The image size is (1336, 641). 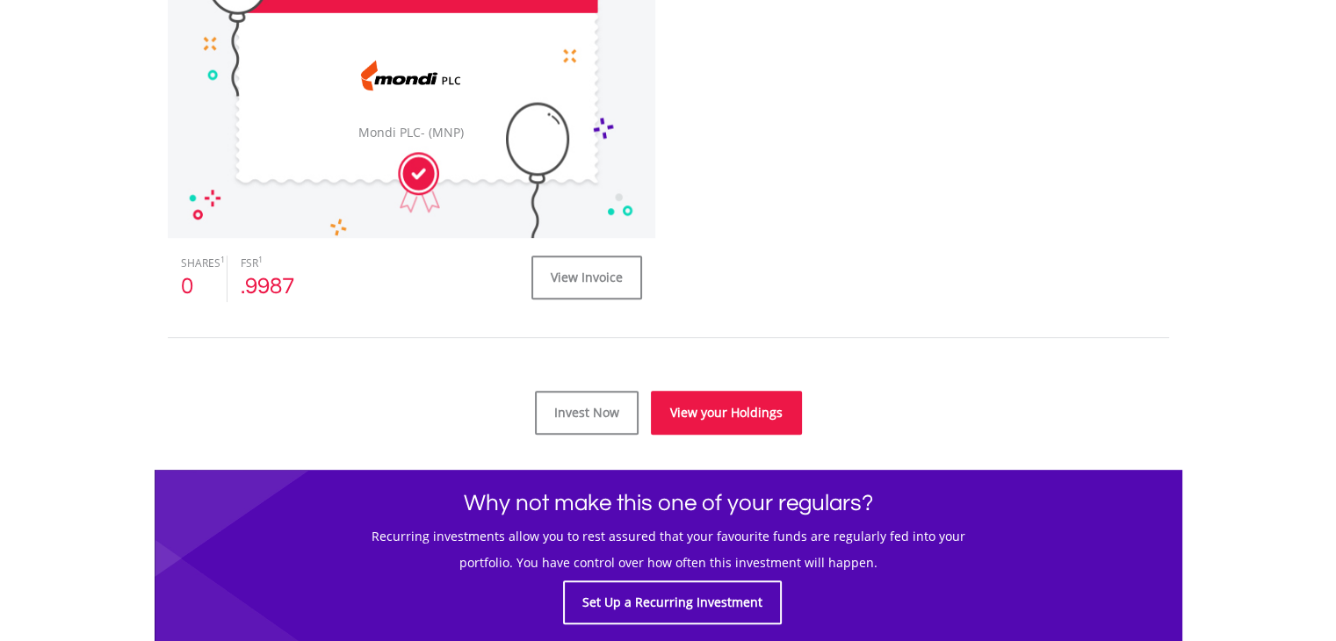 I want to click on a: View Invoice, so click(x=587, y=278).